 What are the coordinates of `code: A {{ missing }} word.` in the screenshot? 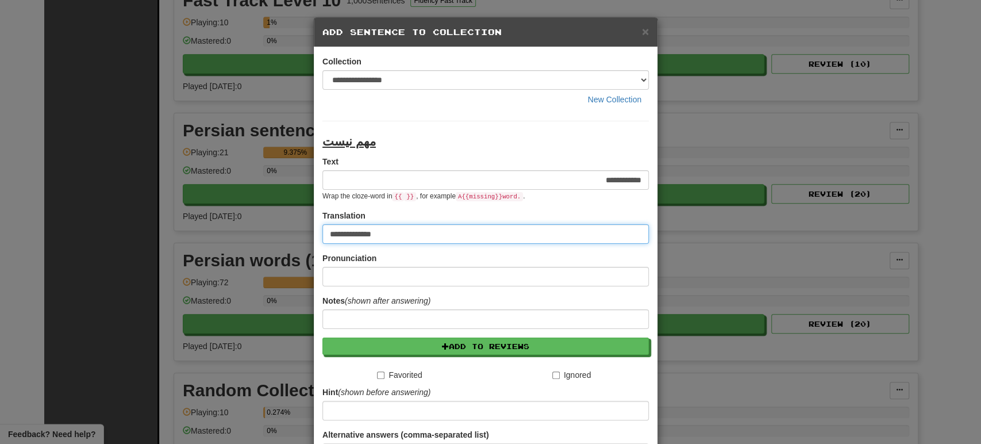 It's located at (489, 197).